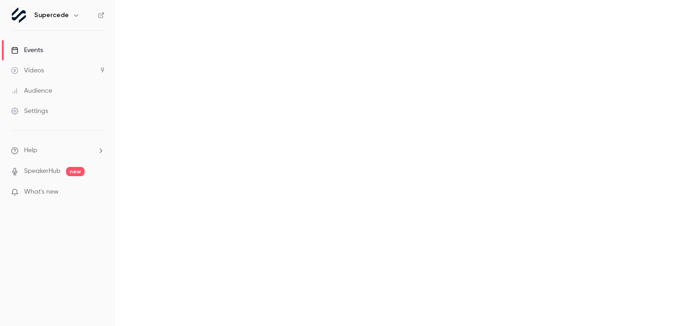 Image resolution: width=679 pixels, height=326 pixels. Describe the element at coordinates (41, 192) in the screenshot. I see `span: What's new` at that location.